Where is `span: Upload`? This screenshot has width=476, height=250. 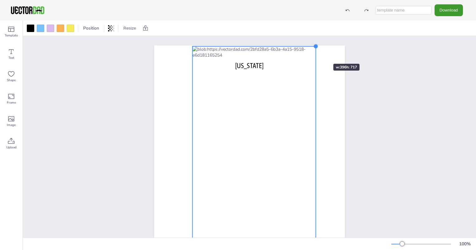 span: Upload is located at coordinates (11, 148).